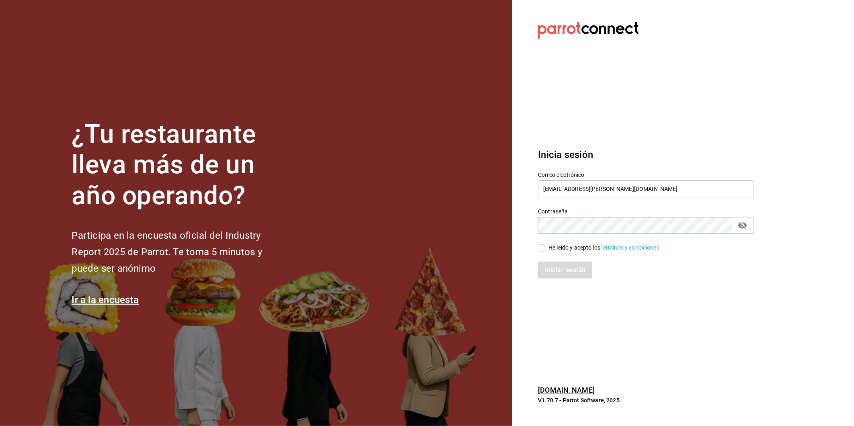  Describe the element at coordinates (646, 401) in the screenshot. I see `p: V1.70.7 - Parrot Software, 2025.` at that location.